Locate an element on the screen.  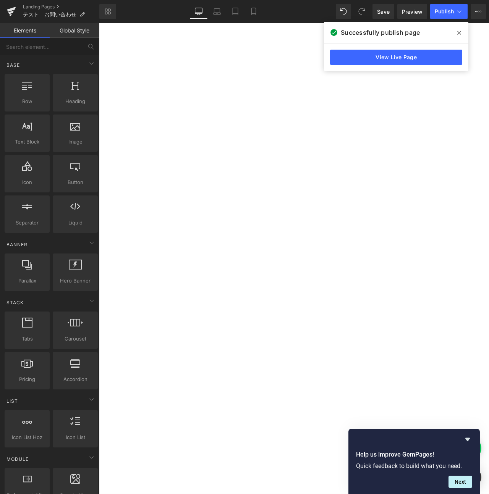
span: Accordion is located at coordinates (75, 379).